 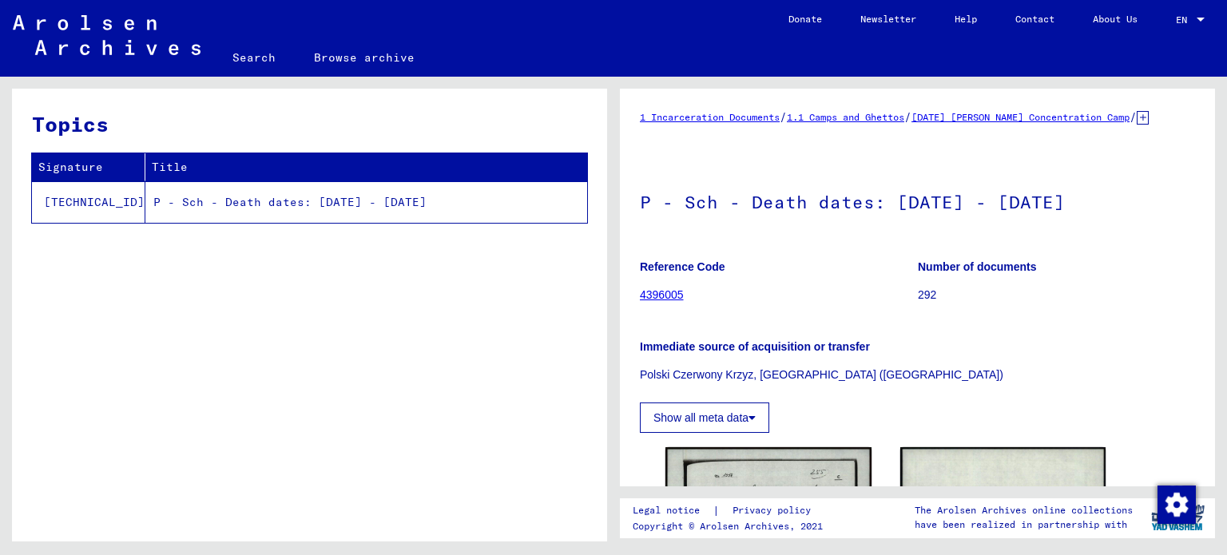 I want to click on img: Arolsen_neg.svg, so click(x=106, y=35).